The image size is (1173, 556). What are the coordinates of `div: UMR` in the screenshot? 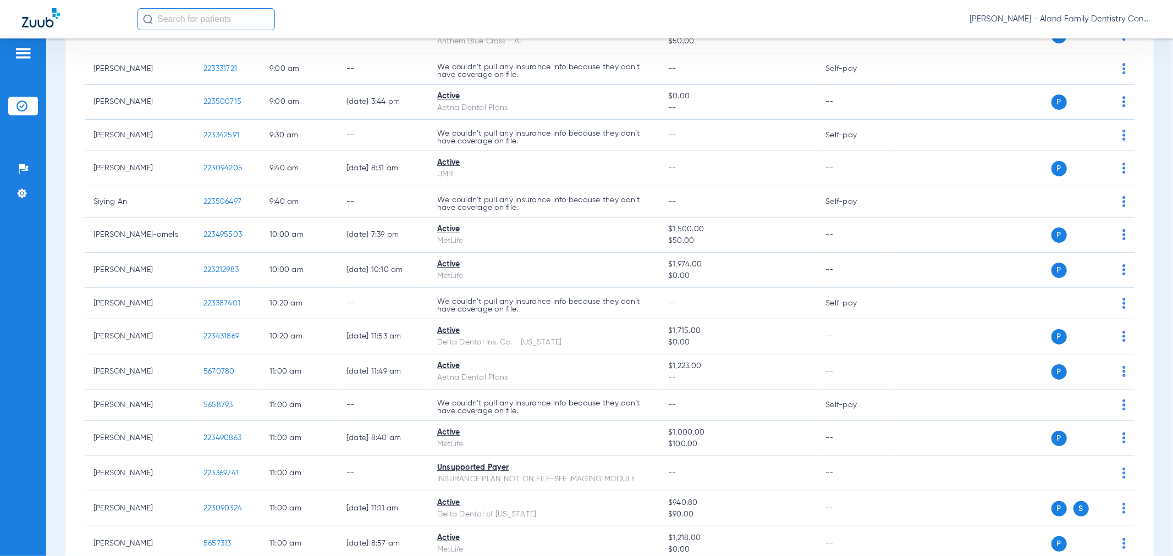 It's located at (544, 174).